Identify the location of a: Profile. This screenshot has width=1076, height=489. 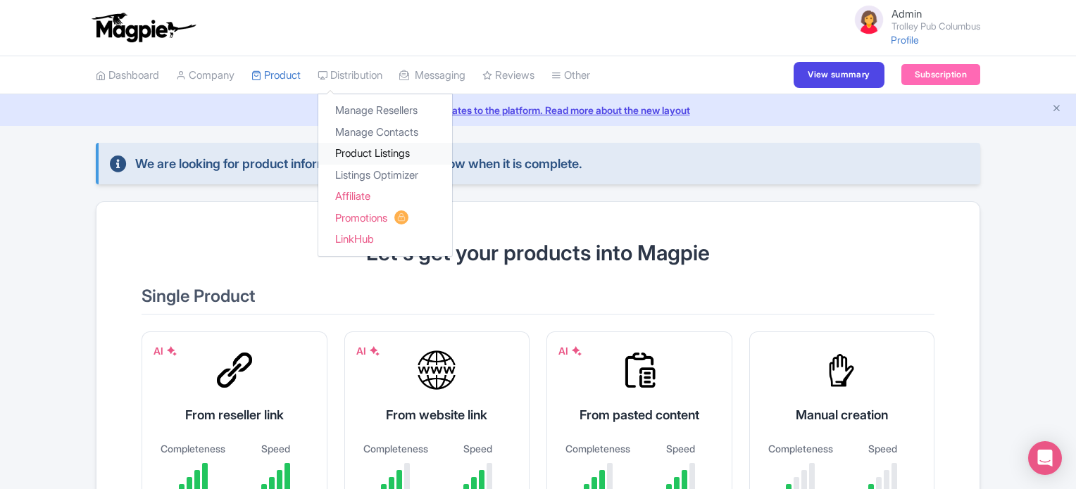
(905, 39).